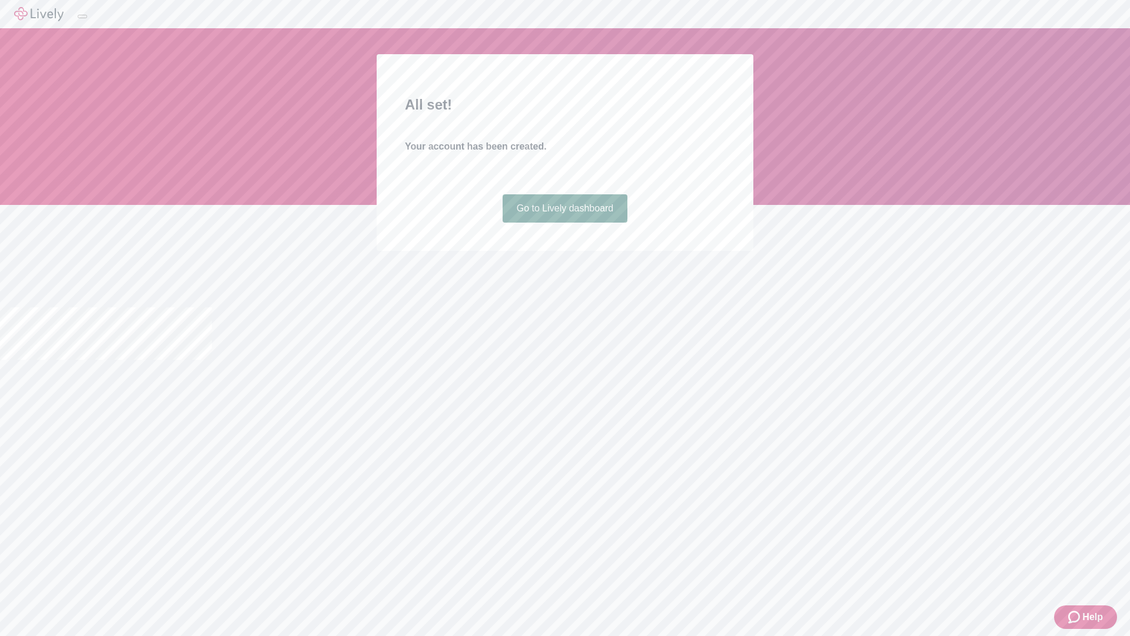 This screenshot has width=1130, height=636. Describe the element at coordinates (39, 14) in the screenshot. I see `img: Lively` at that location.